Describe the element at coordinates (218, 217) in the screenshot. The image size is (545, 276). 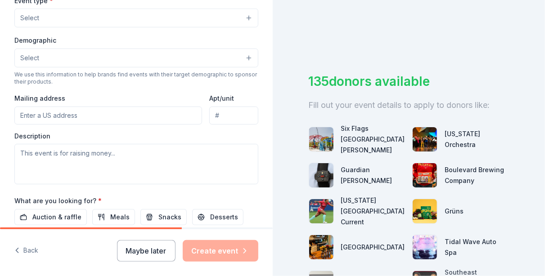
I see `button: Desserts` at that location.